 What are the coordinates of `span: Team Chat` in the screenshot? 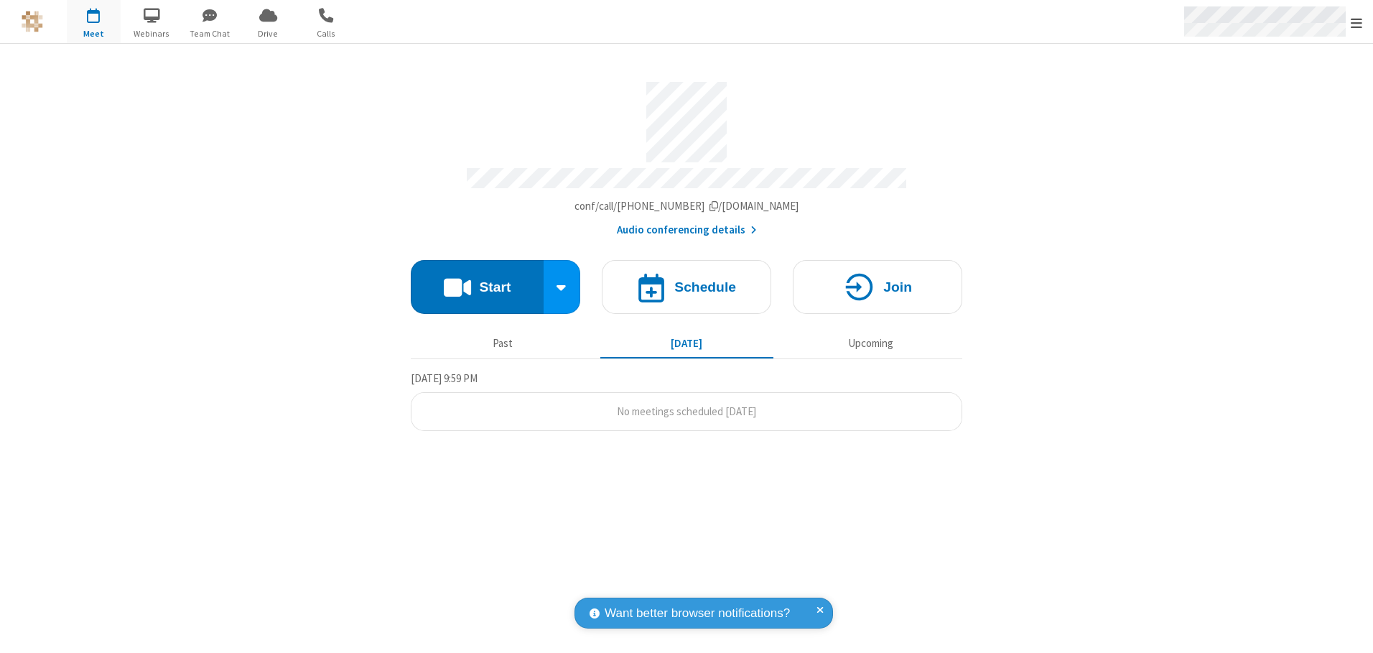 It's located at (210, 34).